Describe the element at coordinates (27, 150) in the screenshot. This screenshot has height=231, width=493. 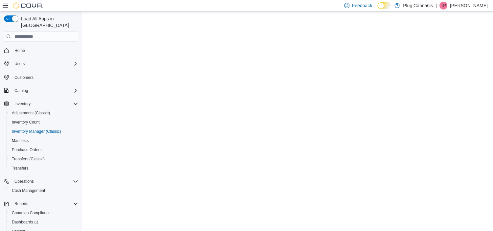
I see `a: Purchase Orders` at that location.